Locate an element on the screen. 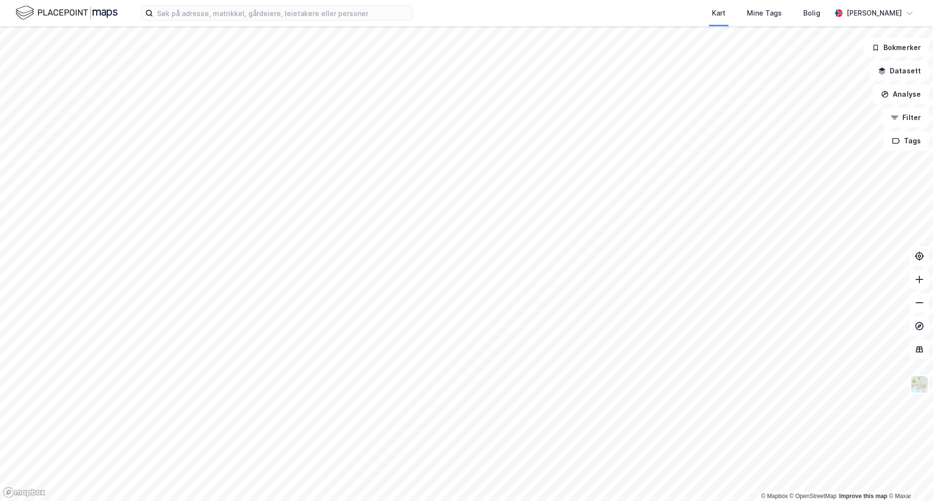  button: Bokmerker is located at coordinates (896, 48).